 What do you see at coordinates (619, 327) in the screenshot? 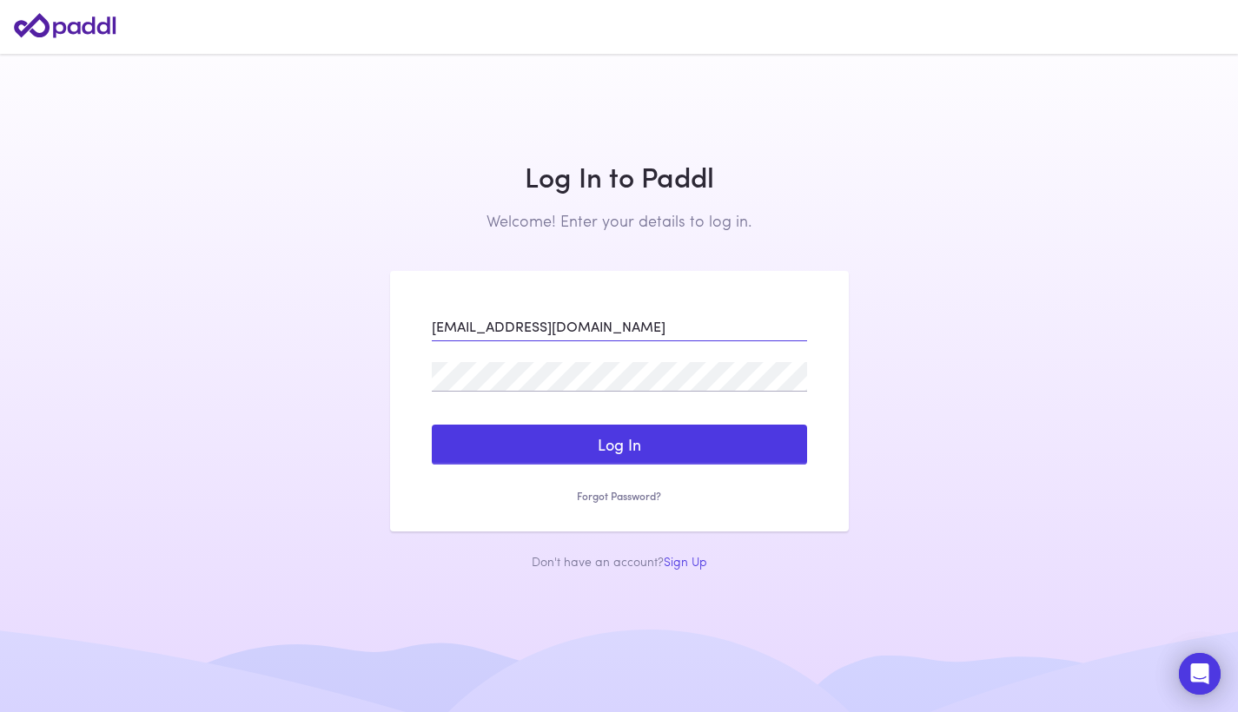
I see `input: Enter your Email` at bounding box center [619, 327].